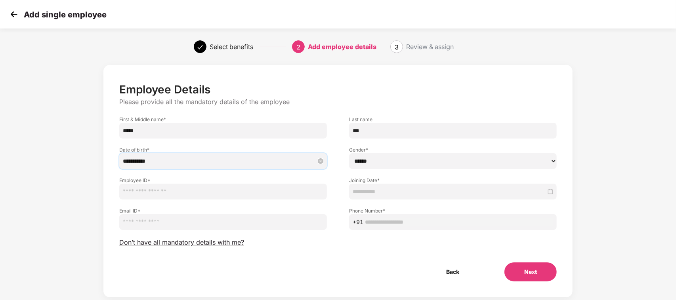 The height and width of the screenshot is (300, 676). I want to click on label: Last name, so click(453, 119).